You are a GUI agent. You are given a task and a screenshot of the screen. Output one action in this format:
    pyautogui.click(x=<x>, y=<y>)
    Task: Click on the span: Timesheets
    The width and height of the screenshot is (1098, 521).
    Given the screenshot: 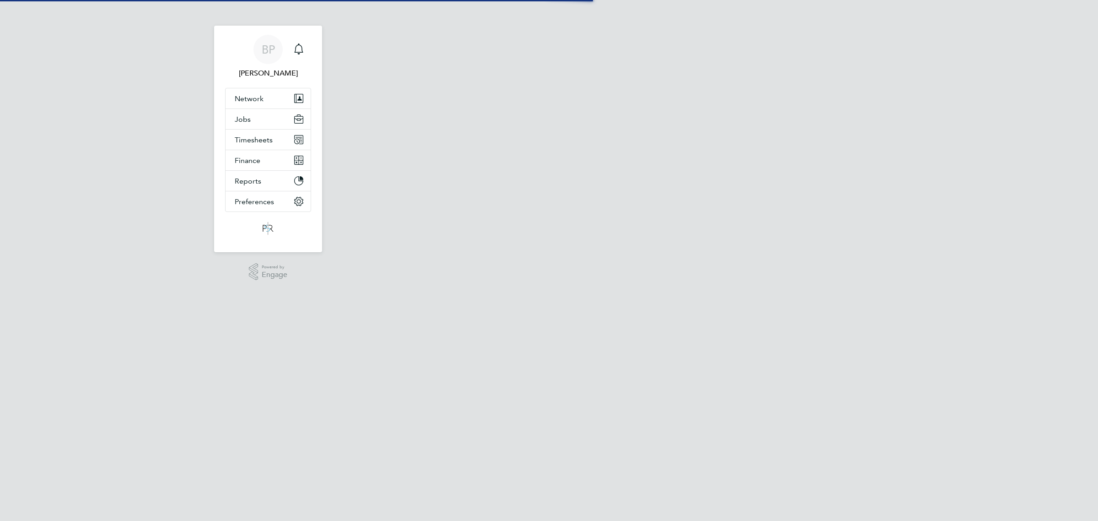 What is the action you would take?
    pyautogui.click(x=254, y=140)
    